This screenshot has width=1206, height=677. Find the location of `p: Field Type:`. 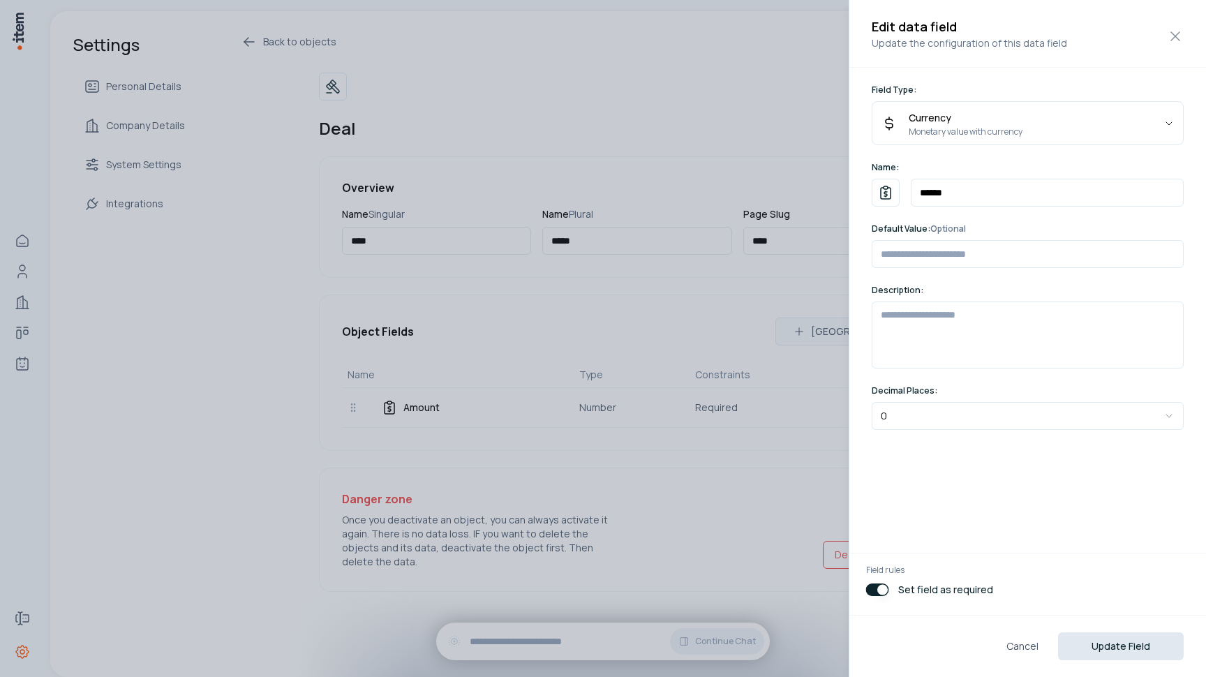

p: Field Type: is located at coordinates (1028, 90).